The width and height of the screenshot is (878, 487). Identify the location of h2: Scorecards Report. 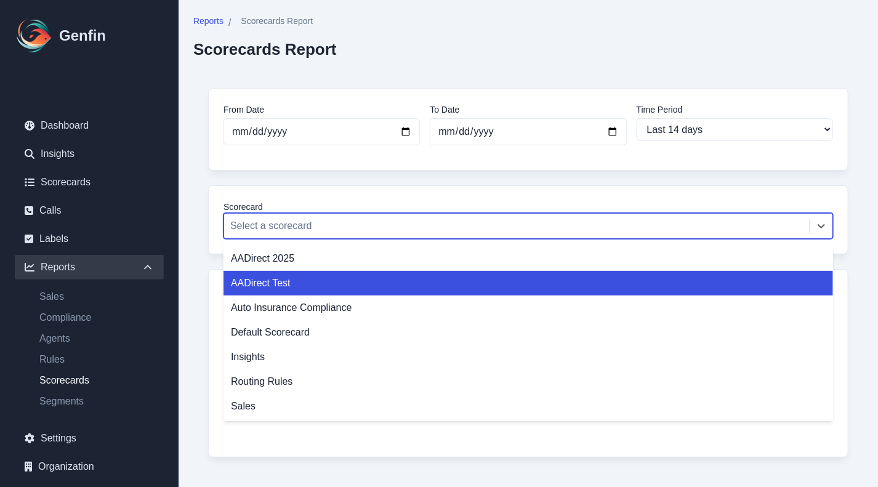
(265, 49).